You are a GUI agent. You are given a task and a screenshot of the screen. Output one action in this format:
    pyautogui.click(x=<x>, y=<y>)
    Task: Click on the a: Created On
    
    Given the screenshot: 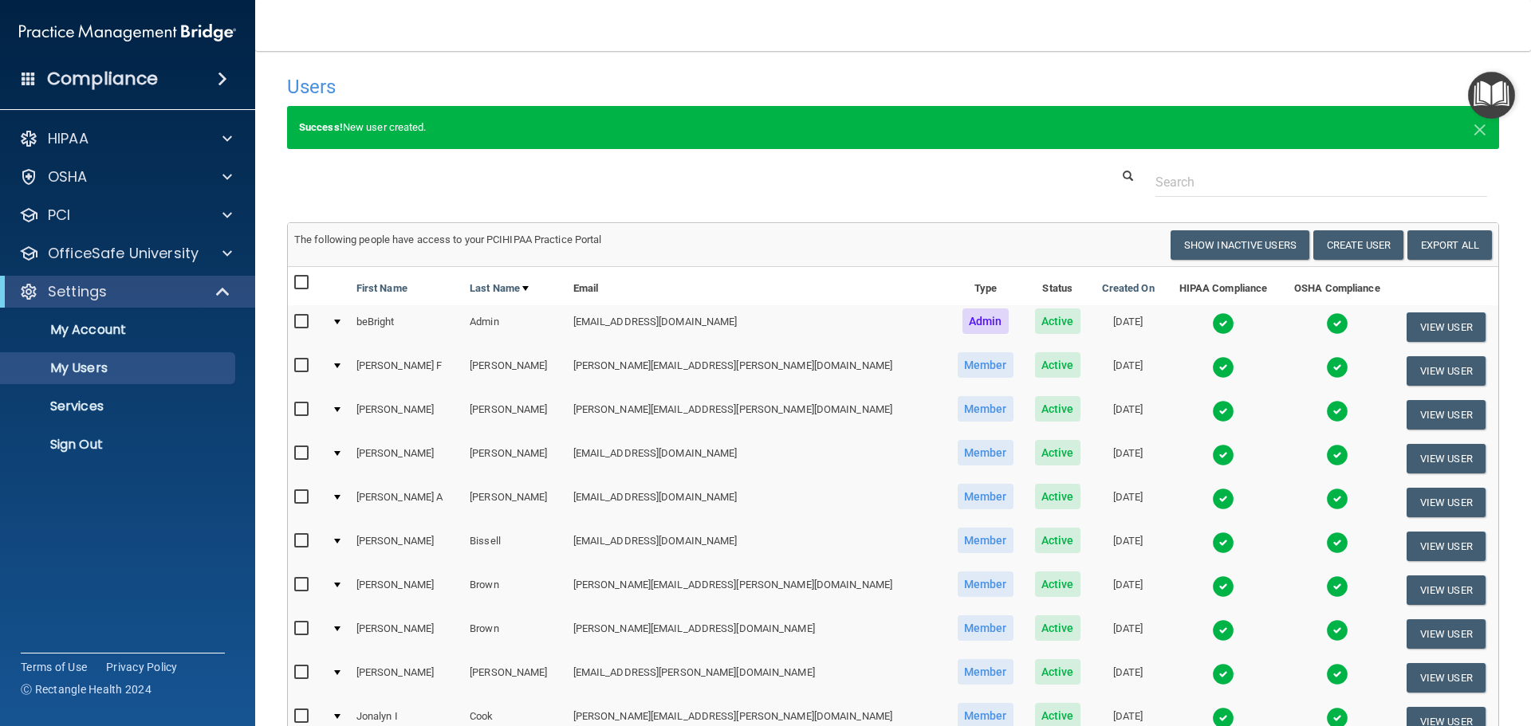 What is the action you would take?
    pyautogui.click(x=1128, y=289)
    